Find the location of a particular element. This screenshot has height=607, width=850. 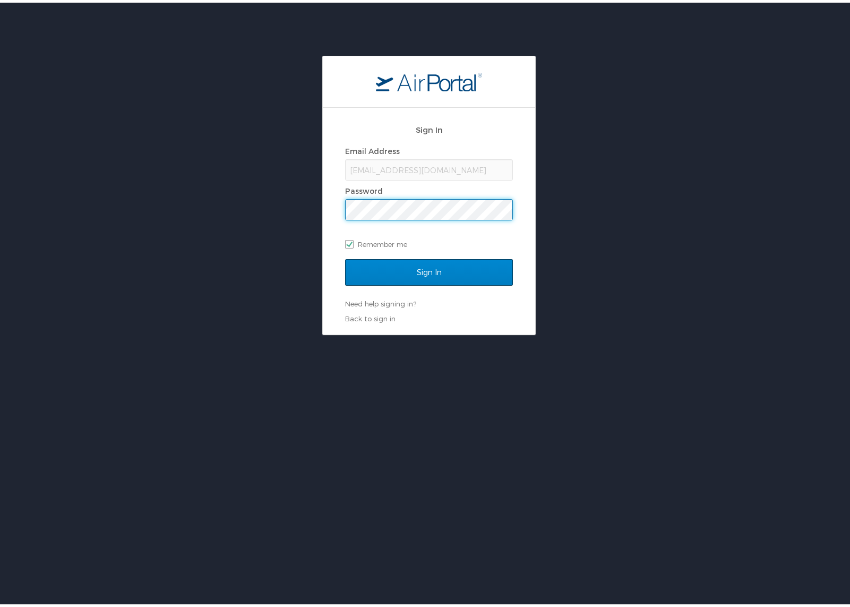

input: Sign In is located at coordinates (429, 270).